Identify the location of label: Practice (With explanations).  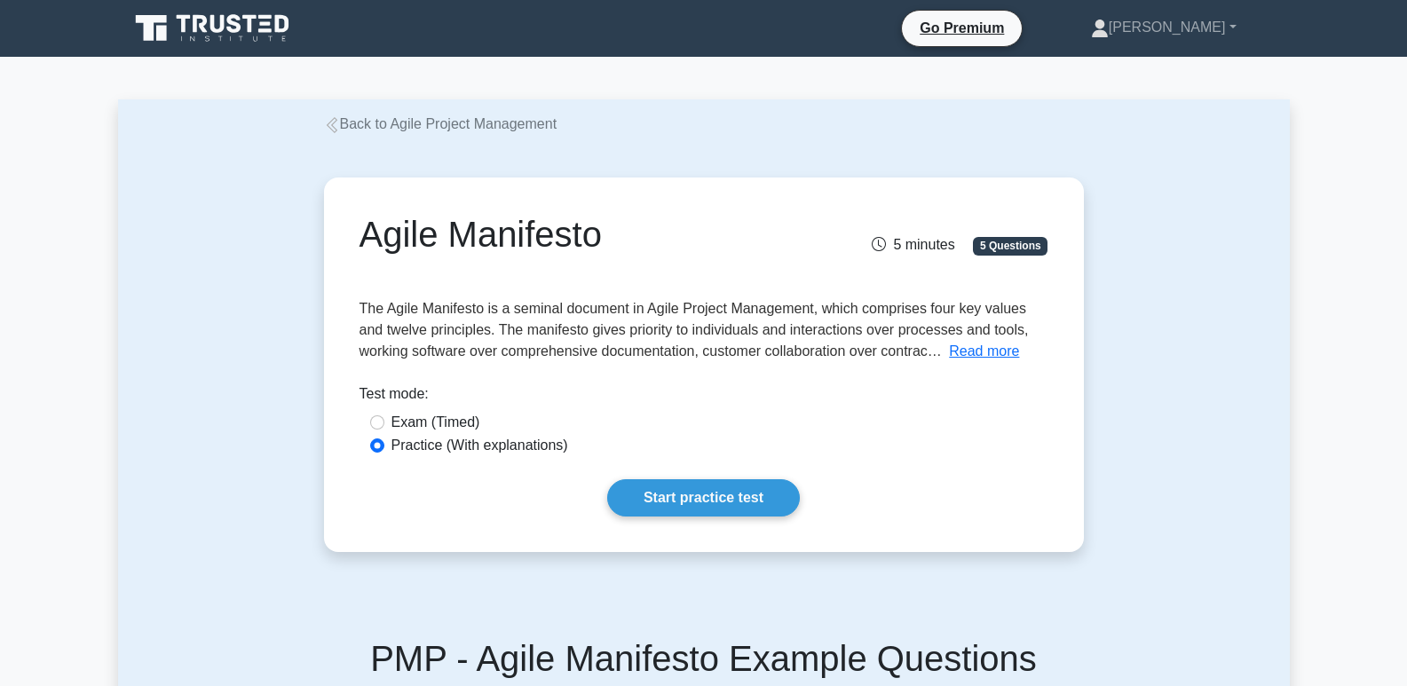
(479, 446).